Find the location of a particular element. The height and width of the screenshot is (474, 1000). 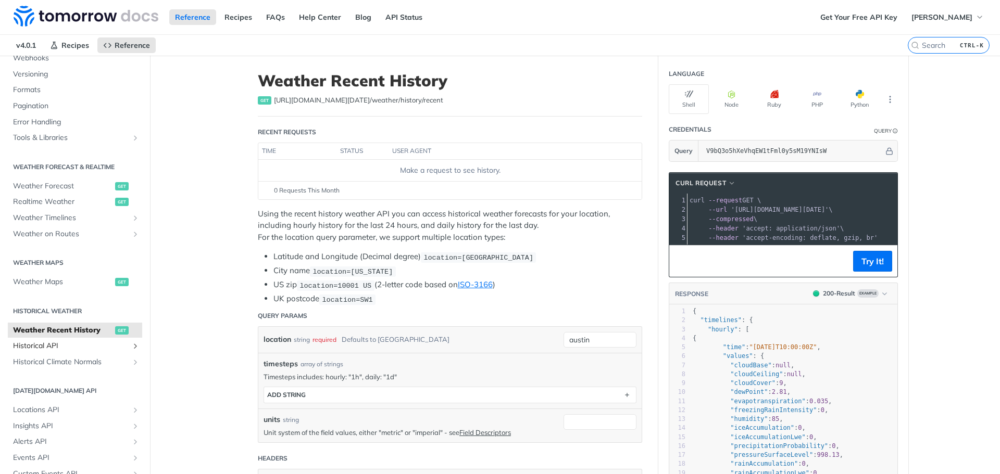

span: Webhooks is located at coordinates (76, 58).